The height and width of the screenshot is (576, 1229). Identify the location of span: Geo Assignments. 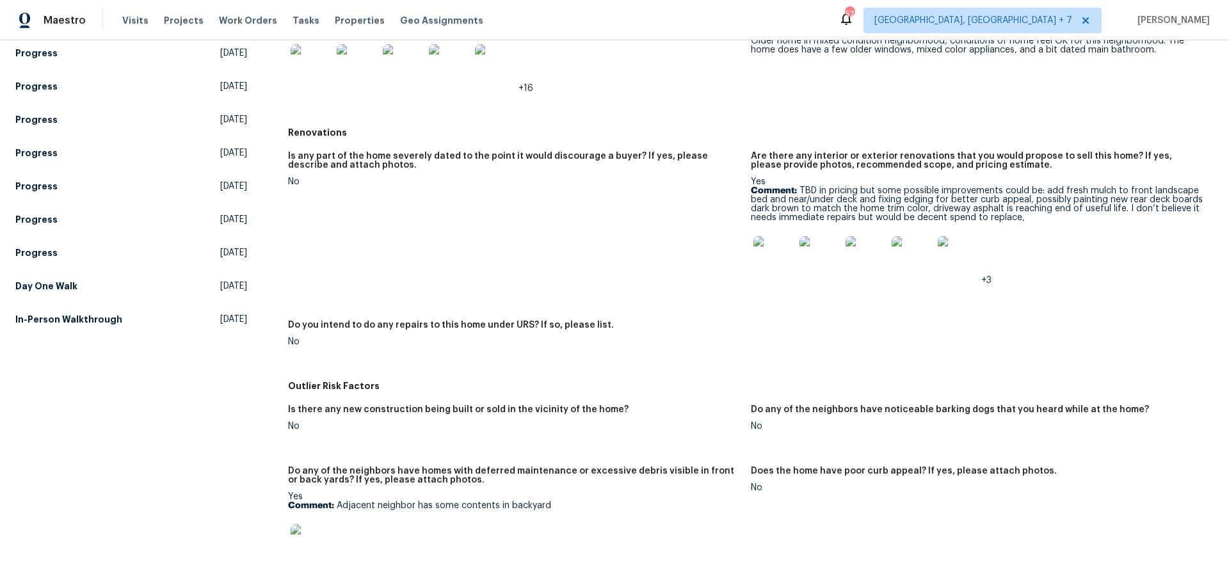
(442, 20).